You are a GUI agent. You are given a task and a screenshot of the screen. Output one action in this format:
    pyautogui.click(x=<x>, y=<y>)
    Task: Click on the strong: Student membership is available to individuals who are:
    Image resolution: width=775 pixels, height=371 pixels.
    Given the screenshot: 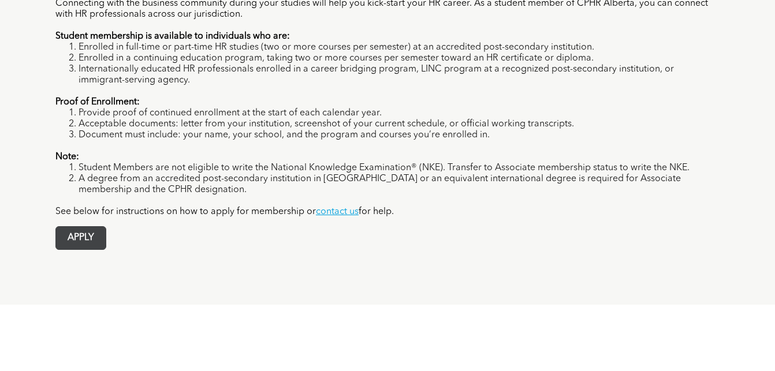 What is the action you would take?
    pyautogui.click(x=173, y=36)
    